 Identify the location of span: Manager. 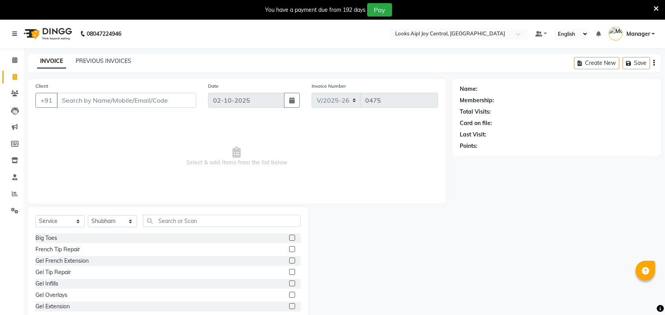
(638, 34).